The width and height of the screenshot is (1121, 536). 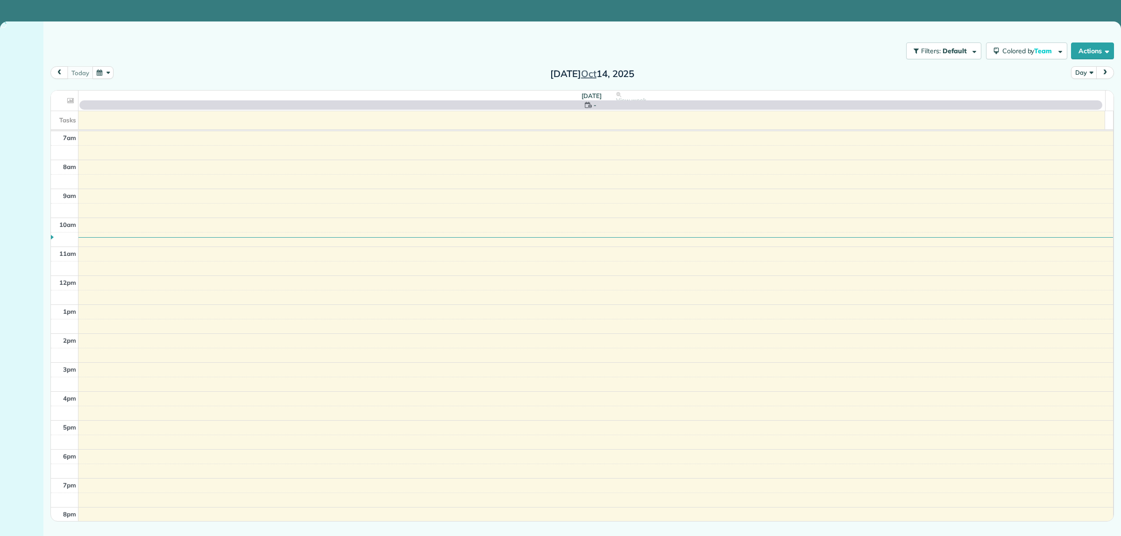 What do you see at coordinates (944, 51) in the screenshot?
I see `button: Filters: Default` at bounding box center [944, 51].